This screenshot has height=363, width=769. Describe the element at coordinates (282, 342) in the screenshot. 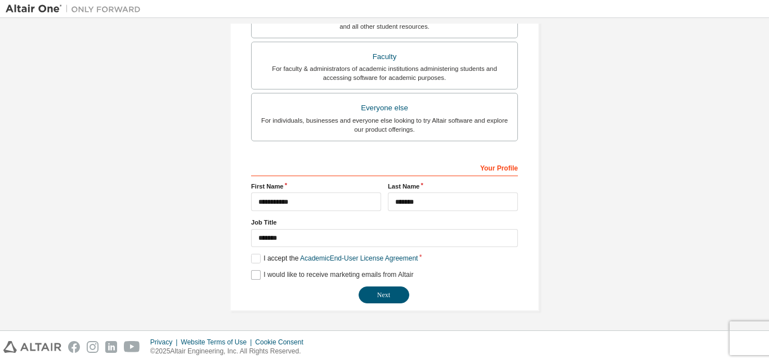

I see `div: Cookie Consent` at that location.